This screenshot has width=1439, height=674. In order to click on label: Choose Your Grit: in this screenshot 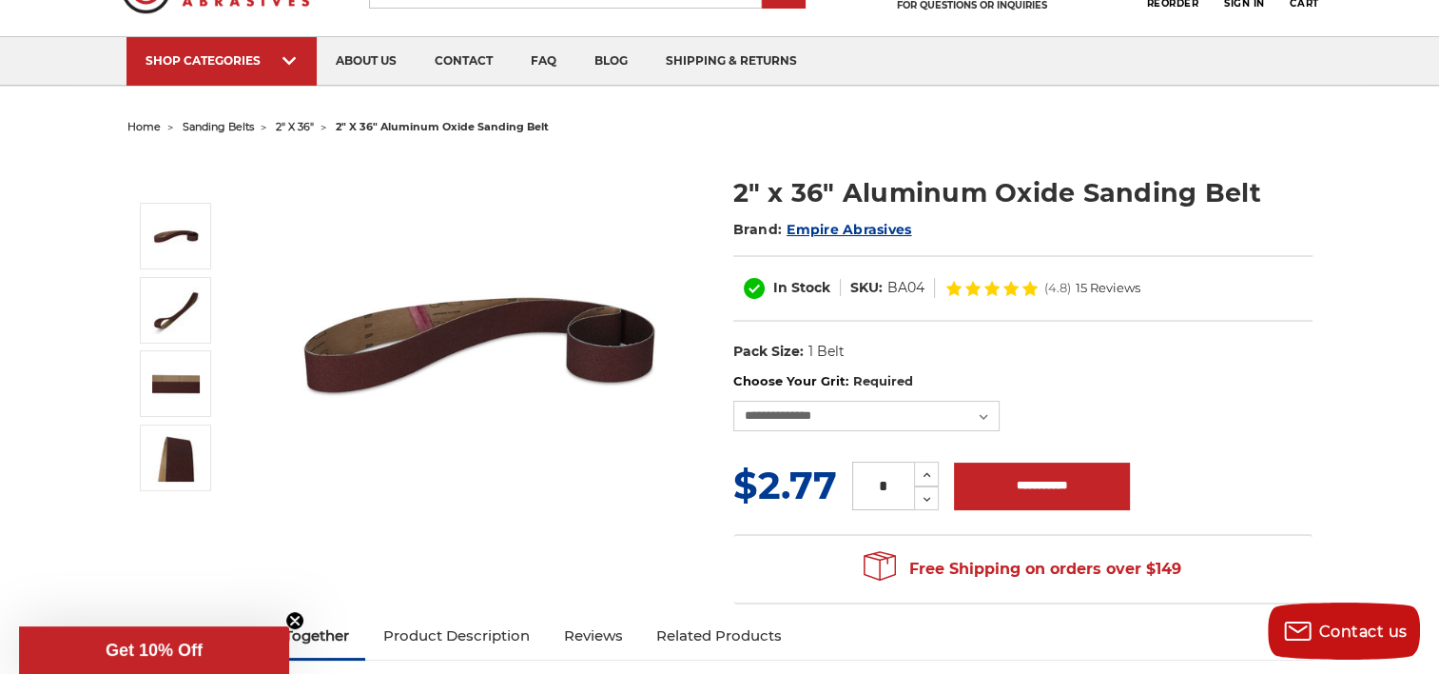, I will do `click(1023, 381)`.